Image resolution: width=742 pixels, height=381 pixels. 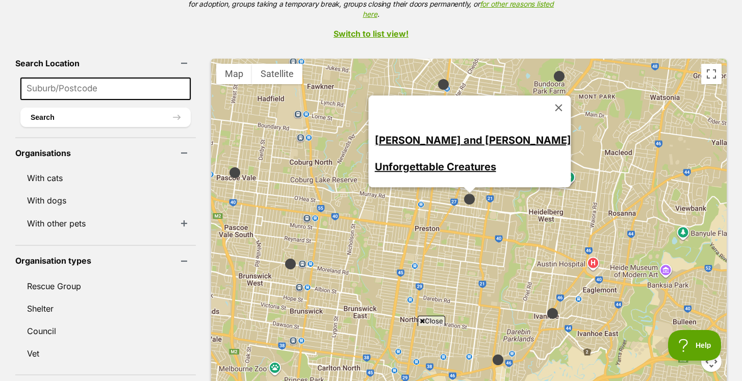 What do you see at coordinates (106, 89) in the screenshot?
I see `input: Suburb/Postcode` at bounding box center [106, 89].